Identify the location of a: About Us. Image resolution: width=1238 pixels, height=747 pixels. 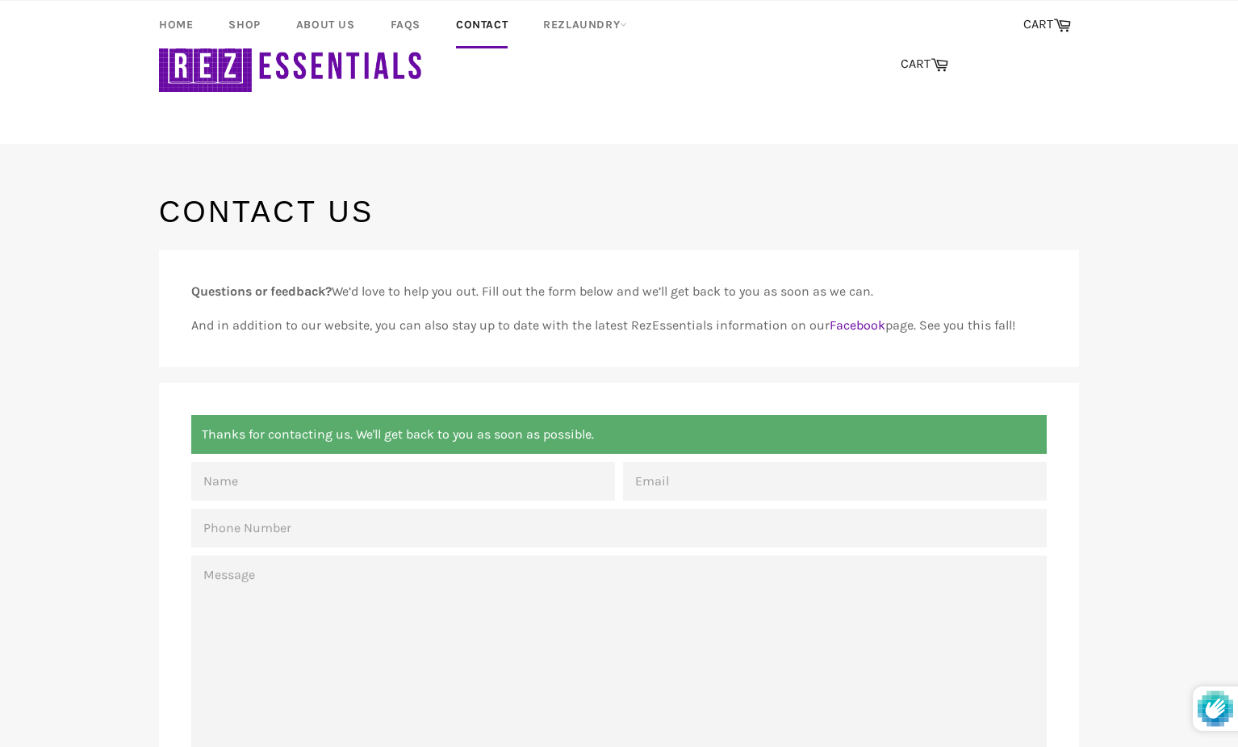
(325, 24).